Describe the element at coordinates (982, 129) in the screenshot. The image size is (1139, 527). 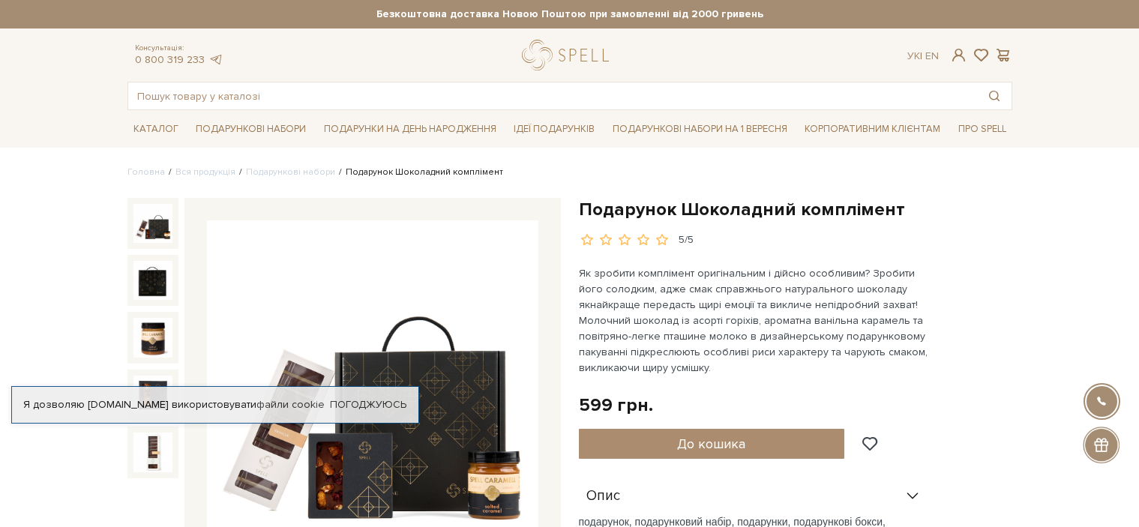
I see `a: Про Spell` at that location.